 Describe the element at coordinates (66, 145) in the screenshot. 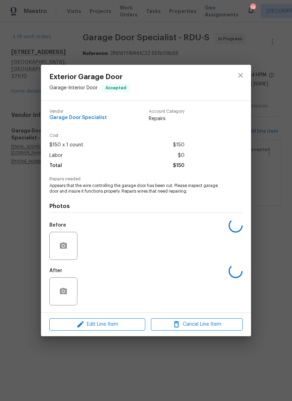

I see `span: $150 x 1 count` at that location.